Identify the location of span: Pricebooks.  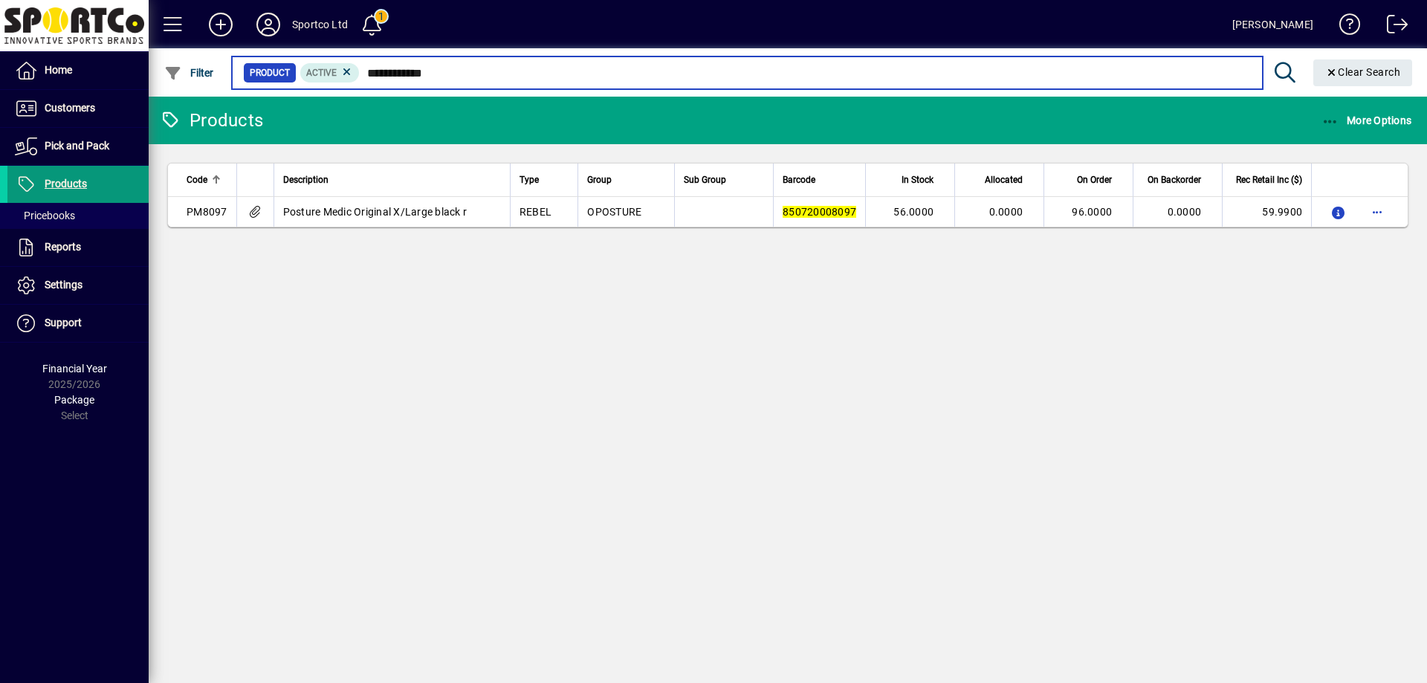
(45, 216).